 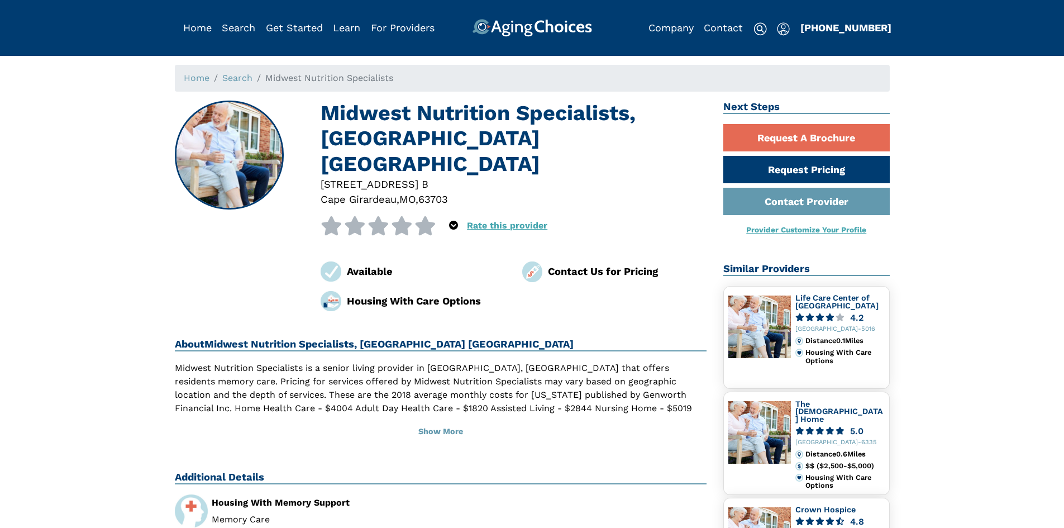 I want to click on h2: Similar Providers, so click(x=806, y=269).